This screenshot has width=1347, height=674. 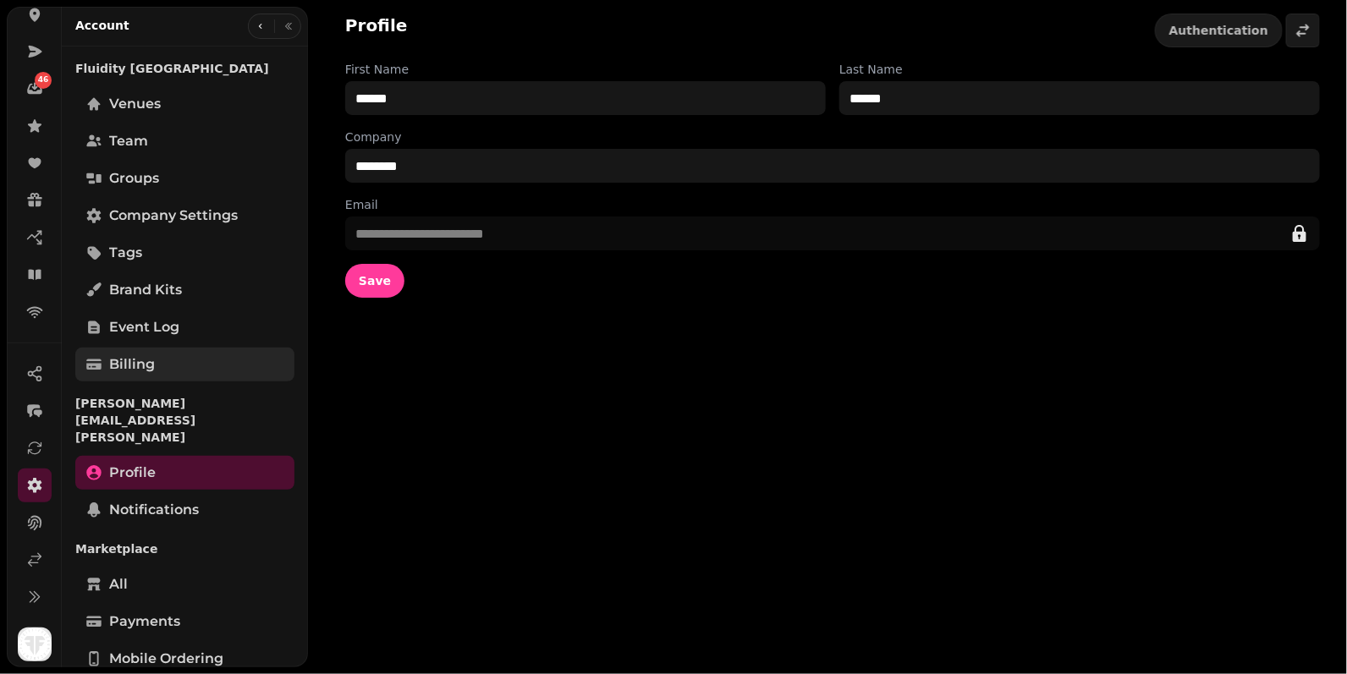 What do you see at coordinates (35, 645) in the screenshot?
I see `button: User avatar` at bounding box center [35, 645].